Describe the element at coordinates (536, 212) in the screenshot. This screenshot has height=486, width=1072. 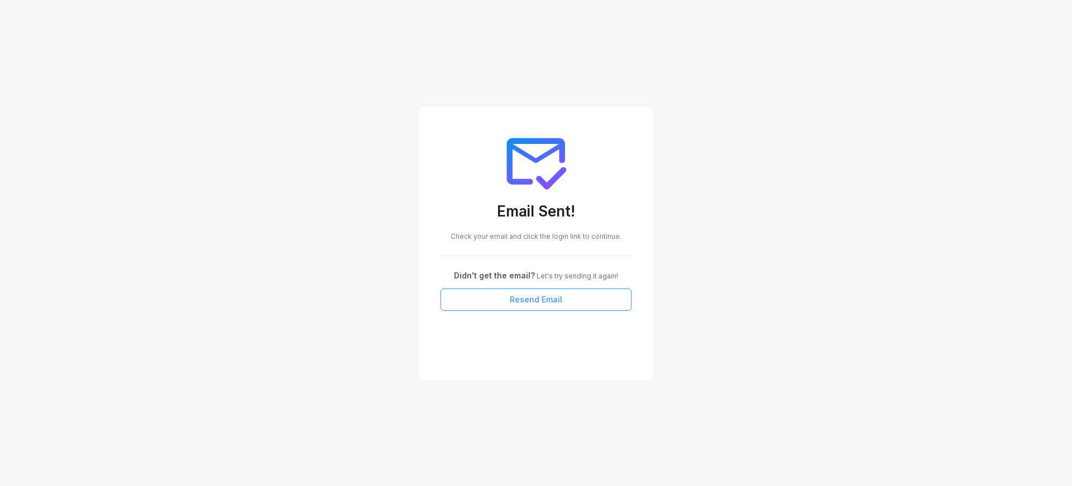
I see `h3: Email Sent!` at that location.